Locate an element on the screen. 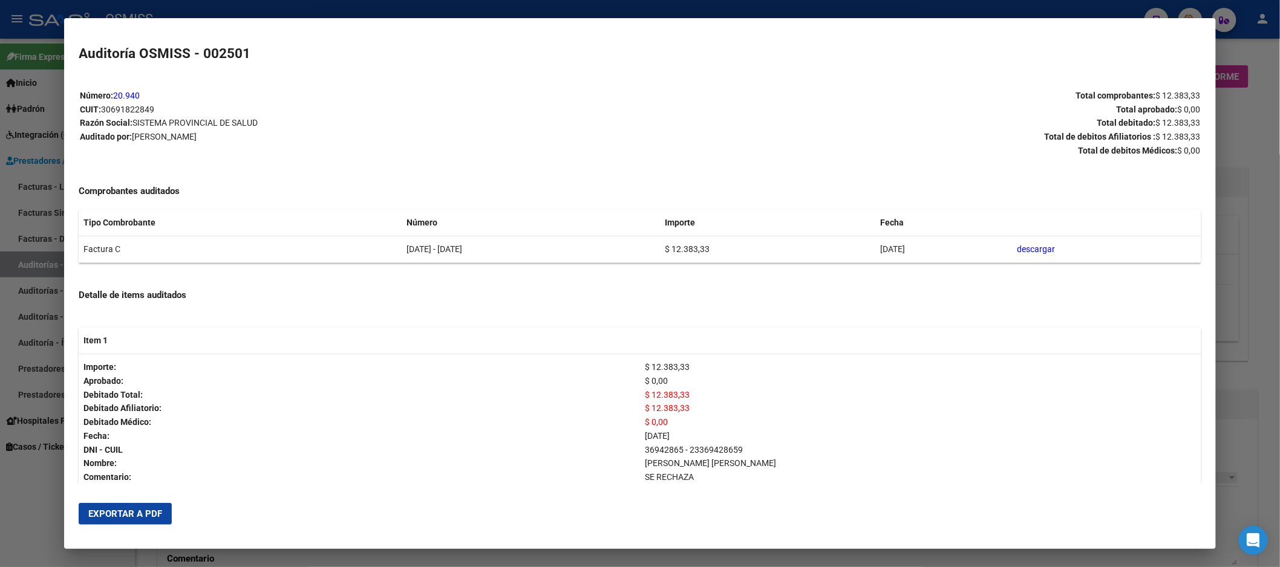 The height and width of the screenshot is (567, 1280). th: Número is located at coordinates (530, 223).